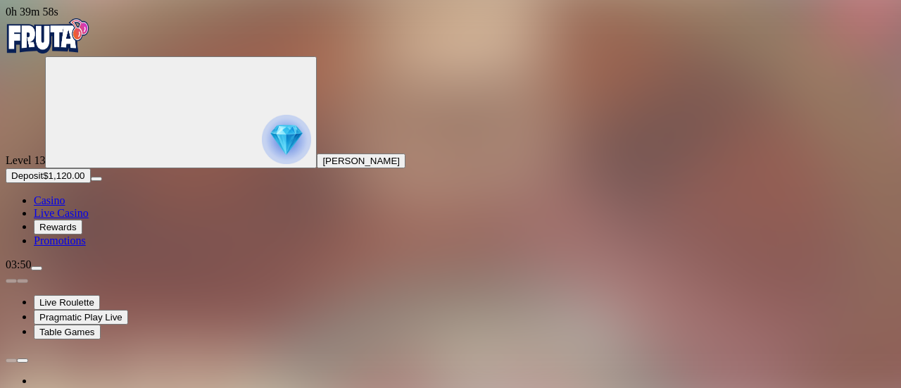 The image size is (901, 388). Describe the element at coordinates (49, 200) in the screenshot. I see `span: Casino` at that location.